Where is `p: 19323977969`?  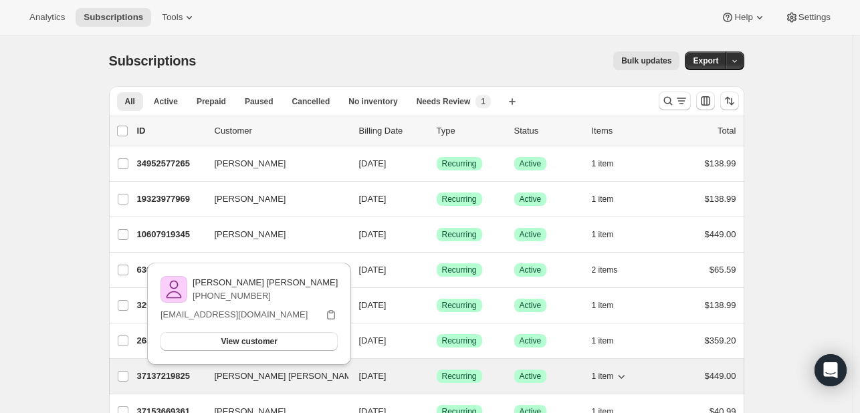 p: 19323977969 is located at coordinates (170, 199).